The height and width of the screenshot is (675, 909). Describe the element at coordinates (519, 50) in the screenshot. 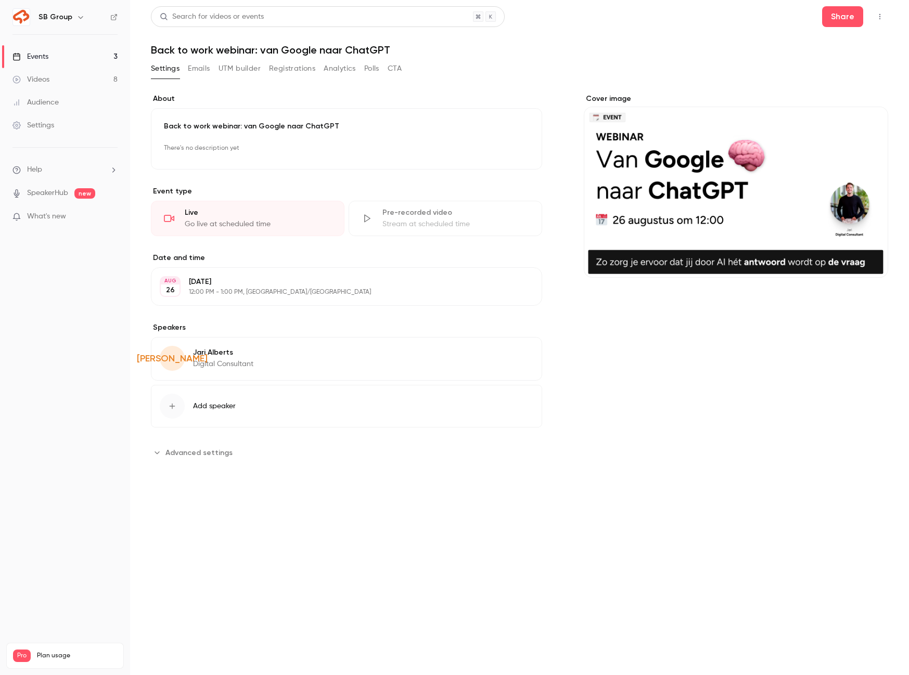

I see `h1: Back to work webinar: van Google naar ChatGPT` at that location.